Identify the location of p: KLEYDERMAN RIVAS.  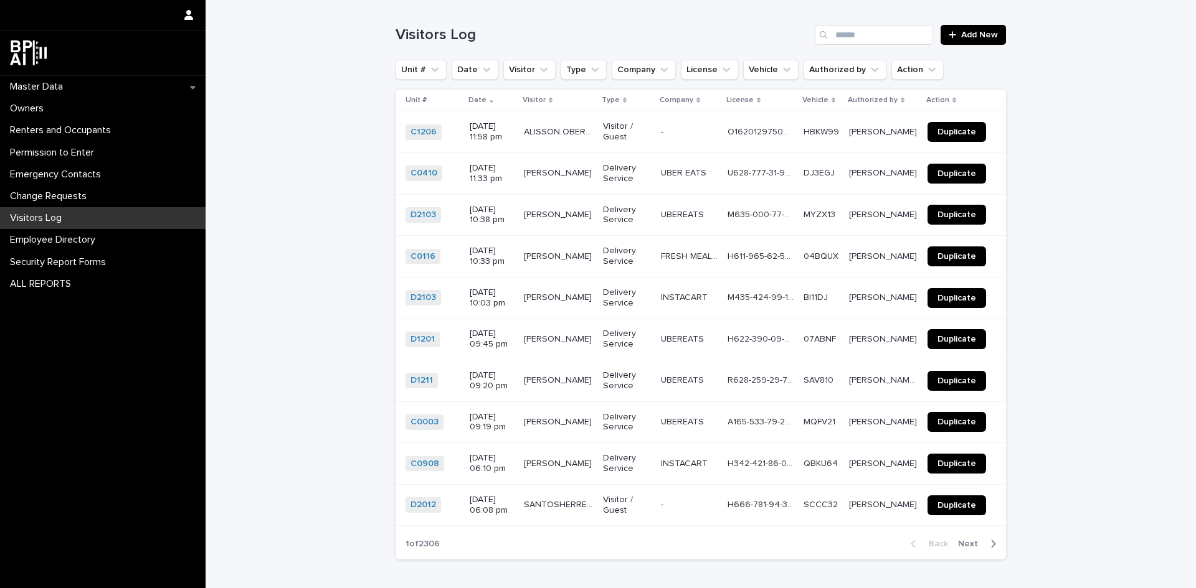
(559, 379).